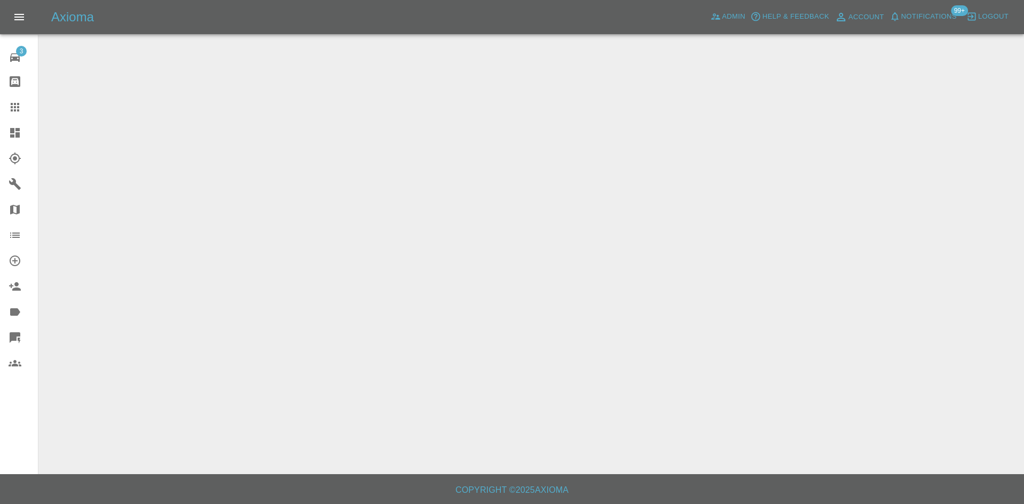 The height and width of the screenshot is (504, 1024). Describe the element at coordinates (795, 17) in the screenshot. I see `span: Help & Feedback` at that location.